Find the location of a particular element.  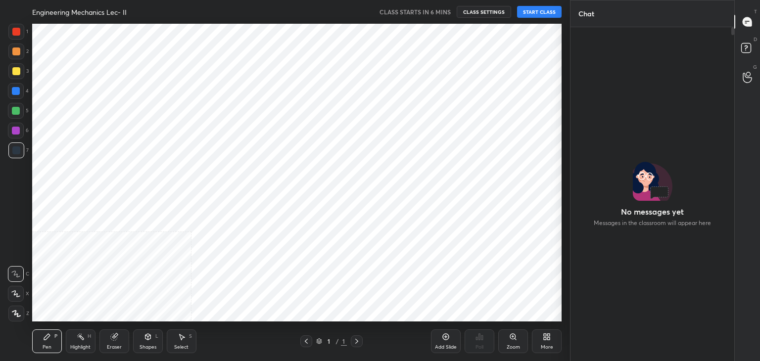

div: X is located at coordinates (18, 294).